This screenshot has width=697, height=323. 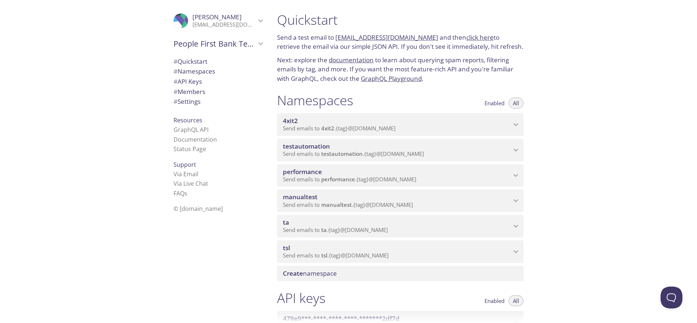 What do you see at coordinates (218, 44) in the screenshot?
I see `div: People First Bank Testing Services` at bounding box center [218, 44].